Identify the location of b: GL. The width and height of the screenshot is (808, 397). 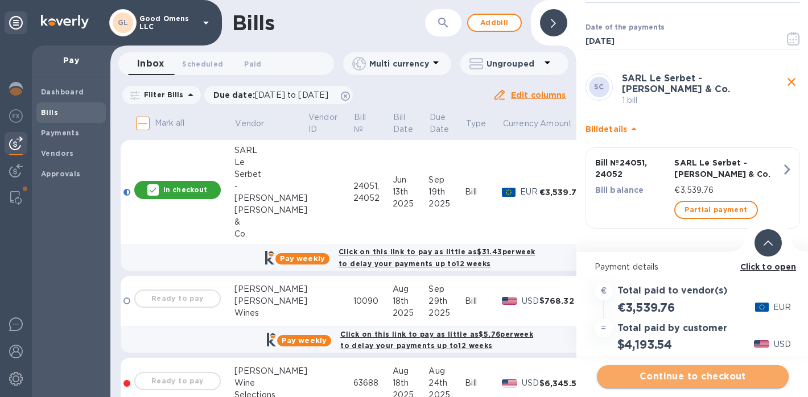
(123, 22).